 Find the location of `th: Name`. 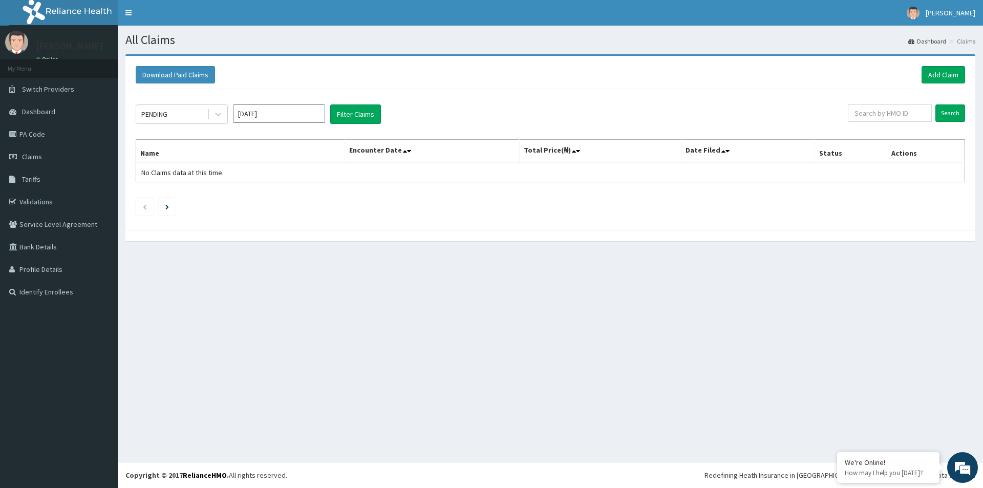

th: Name is located at coordinates (241, 152).